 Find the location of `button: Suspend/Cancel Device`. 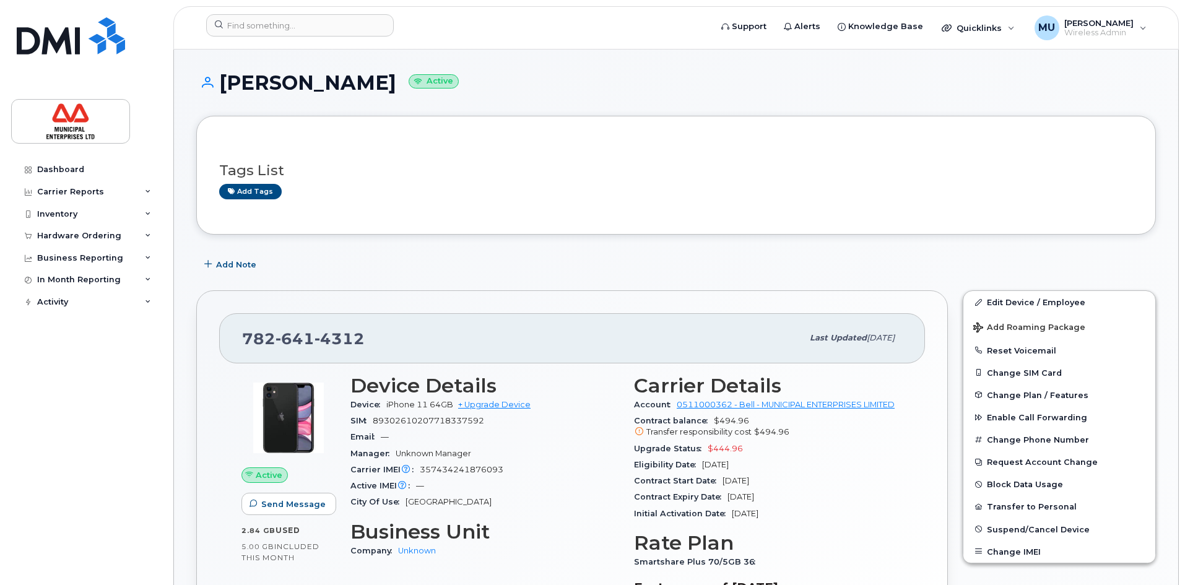

button: Suspend/Cancel Device is located at coordinates (1059, 529).